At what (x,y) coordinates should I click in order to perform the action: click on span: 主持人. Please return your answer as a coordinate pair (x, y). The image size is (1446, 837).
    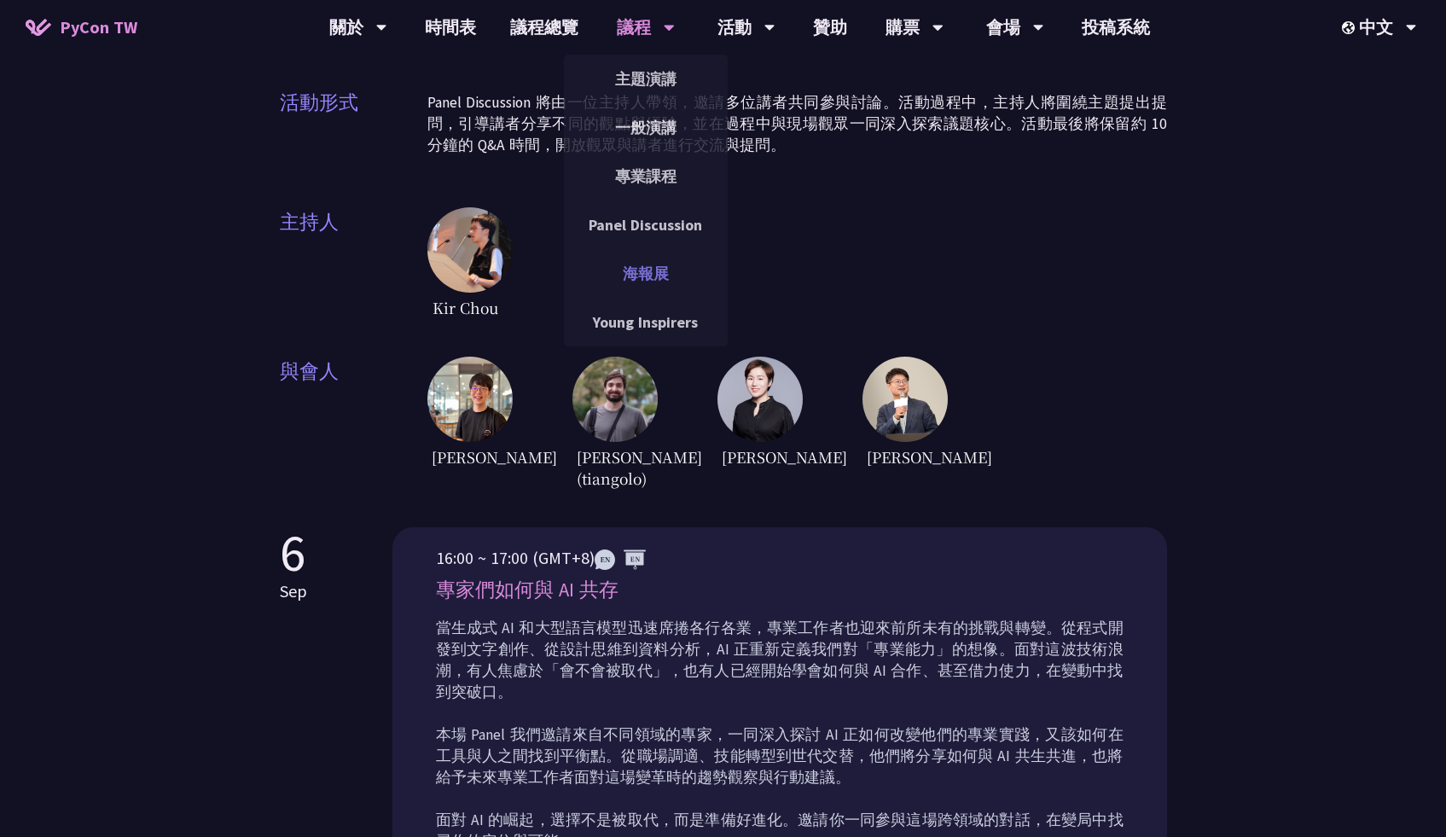
    Looking at the image, I should click on (353, 264).